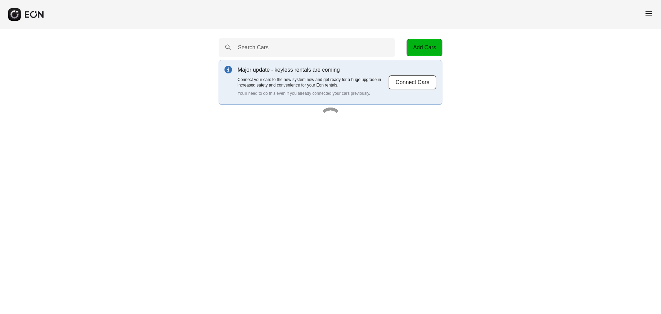 The width and height of the screenshot is (661, 314). I want to click on span: menu, so click(648, 13).